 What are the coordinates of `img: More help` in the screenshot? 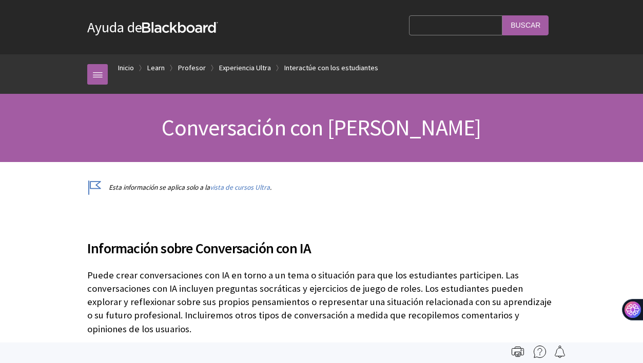 It's located at (540, 352).